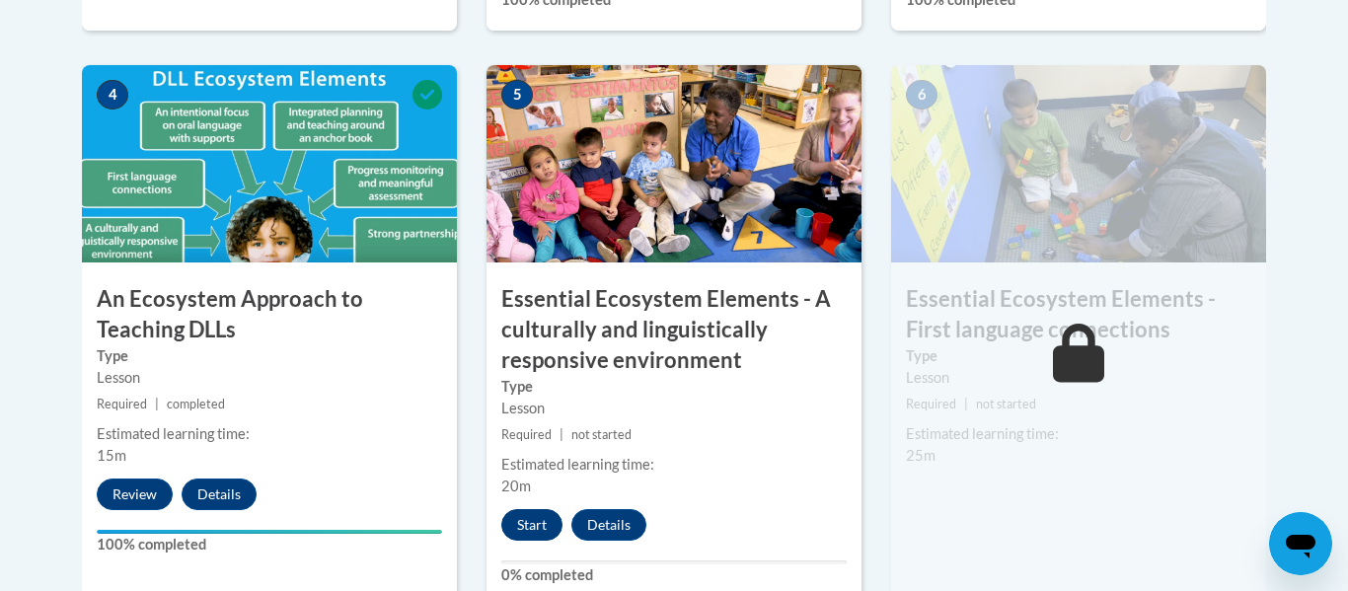 Image resolution: width=1348 pixels, height=591 pixels. What do you see at coordinates (269, 315) in the screenshot?
I see `h3: An Ecosystem Approach to Teaching DLLs` at bounding box center [269, 315].